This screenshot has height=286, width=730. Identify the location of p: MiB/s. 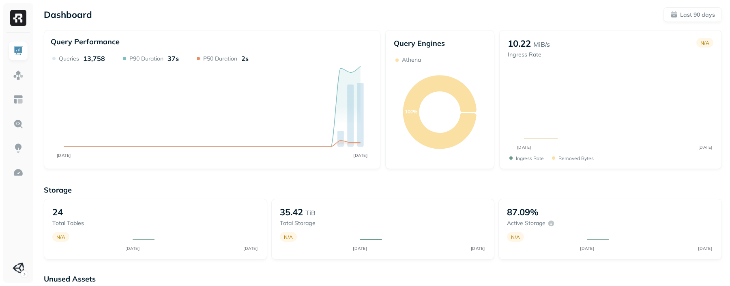
(541, 44).